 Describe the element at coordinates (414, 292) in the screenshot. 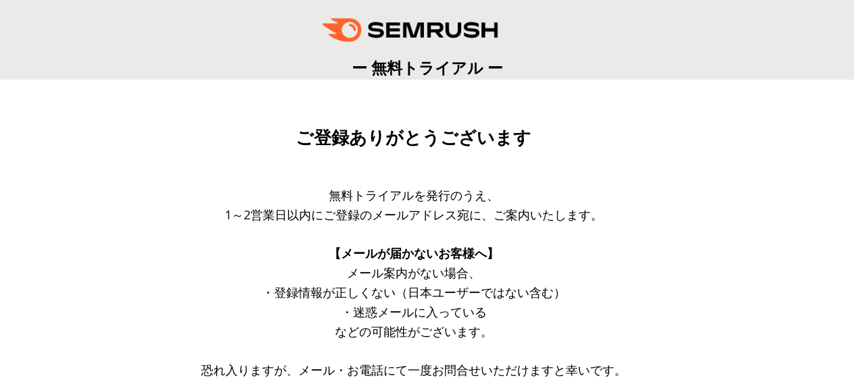

I see `span: ・登録情報が正しくない（日本ユーザーではない含む）` at that location.